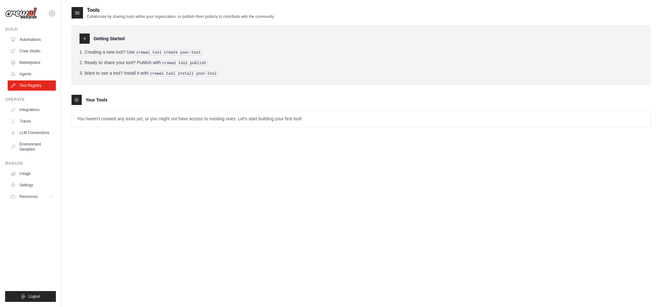  Describe the element at coordinates (361, 73) in the screenshot. I see `li: Want to use a tool? Install it with` at that location.